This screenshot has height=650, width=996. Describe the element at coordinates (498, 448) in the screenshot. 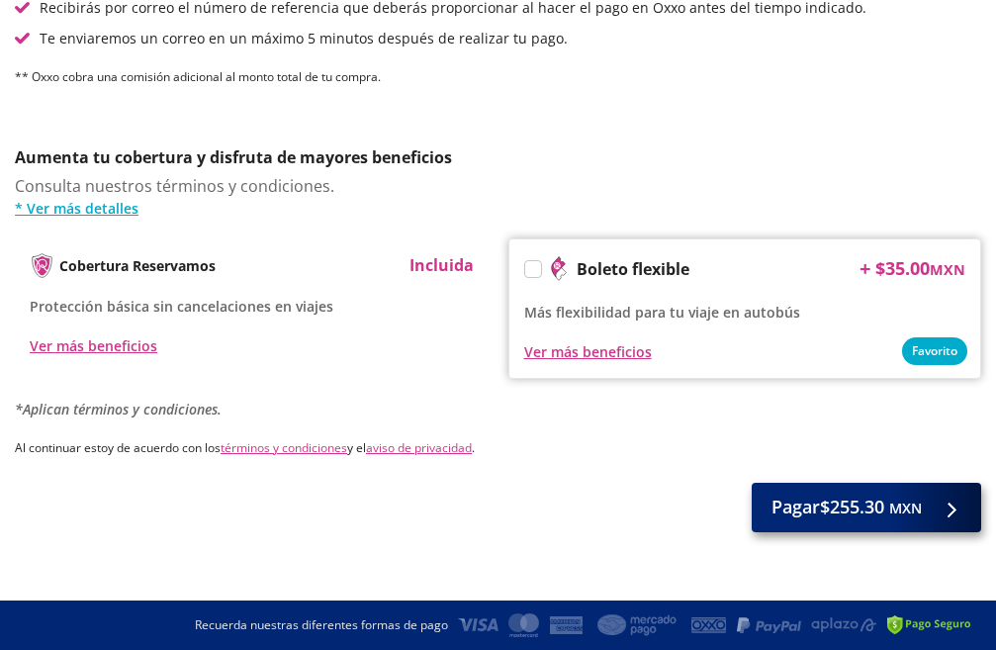

I see `p: Al continuar estoy de acuerdo con los y el .` at that location.